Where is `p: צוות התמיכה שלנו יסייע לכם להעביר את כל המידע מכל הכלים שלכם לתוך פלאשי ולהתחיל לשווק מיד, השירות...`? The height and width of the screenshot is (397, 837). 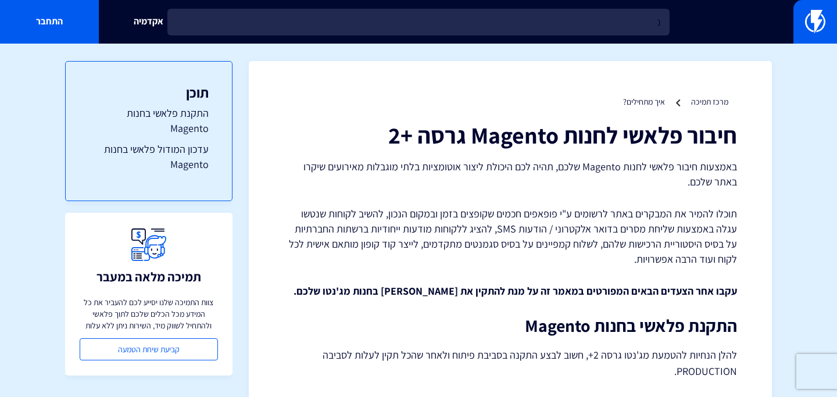
p: צוות התמיכה שלנו יסייע לכם להעביר את כל המידע מכל הכלים שלכם לתוך פלאשי ולהתחיל לשווק מיד, השירות... is located at coordinates (149, 314).